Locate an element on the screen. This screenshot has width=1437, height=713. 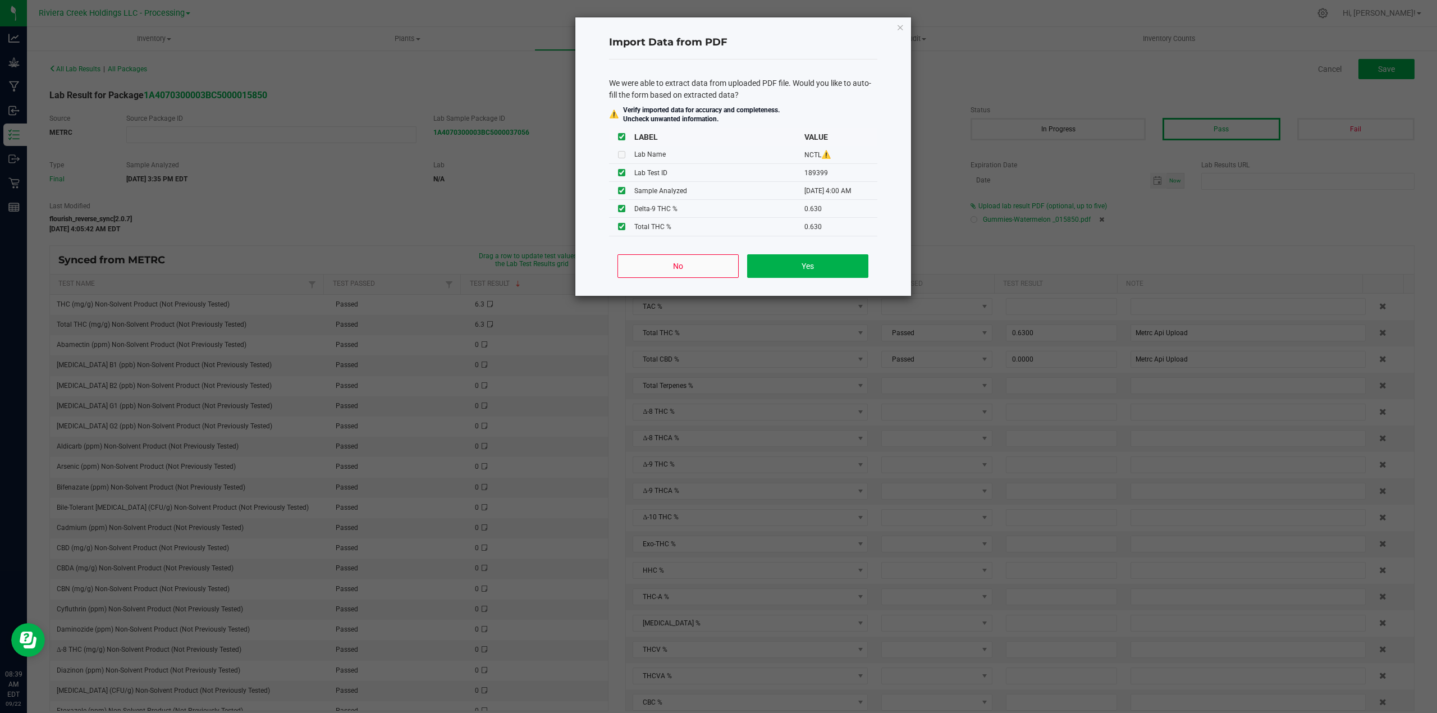
td: 189399 is located at coordinates (841, 173).